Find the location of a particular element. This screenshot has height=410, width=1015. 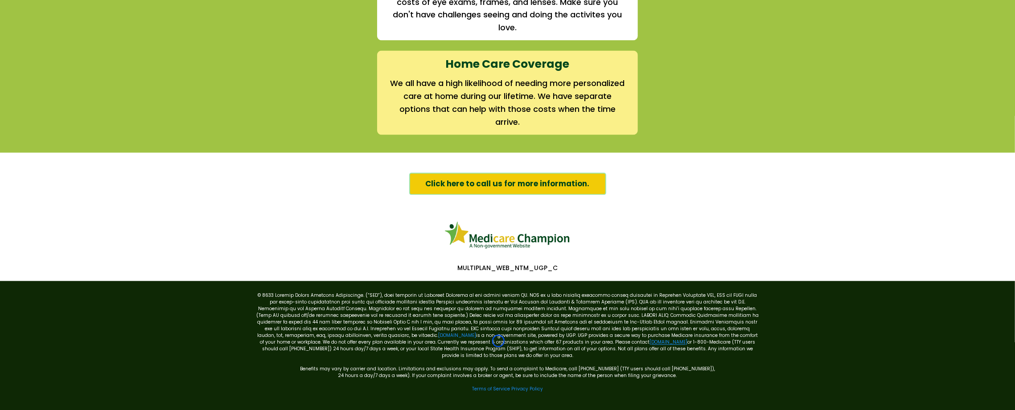

span: Click here to call us for more information. is located at coordinates (508, 184).